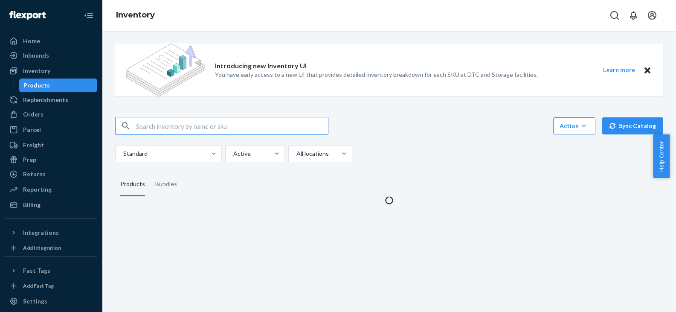  I want to click on div: Reporting, so click(37, 189).